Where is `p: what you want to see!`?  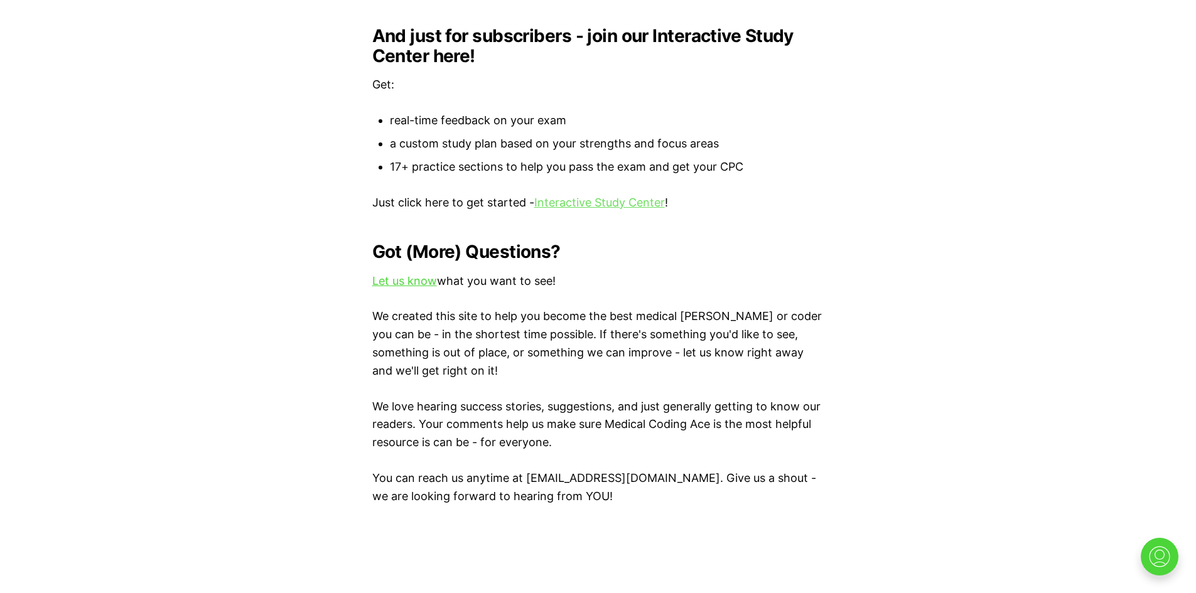 p: what you want to see! is located at coordinates (598, 281).